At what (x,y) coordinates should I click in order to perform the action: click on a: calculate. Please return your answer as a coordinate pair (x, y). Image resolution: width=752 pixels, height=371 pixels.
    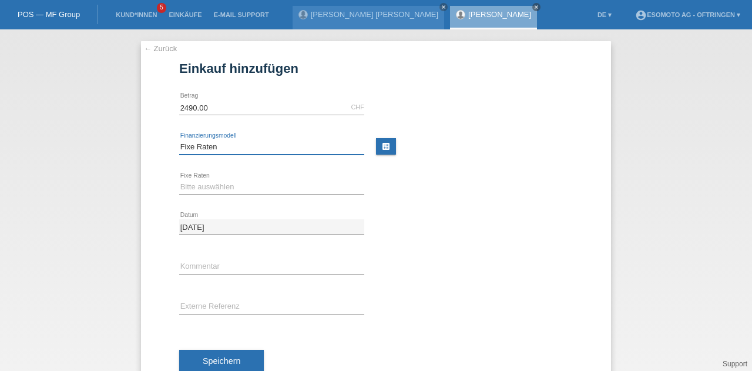
    Looking at the image, I should click on (386, 146).